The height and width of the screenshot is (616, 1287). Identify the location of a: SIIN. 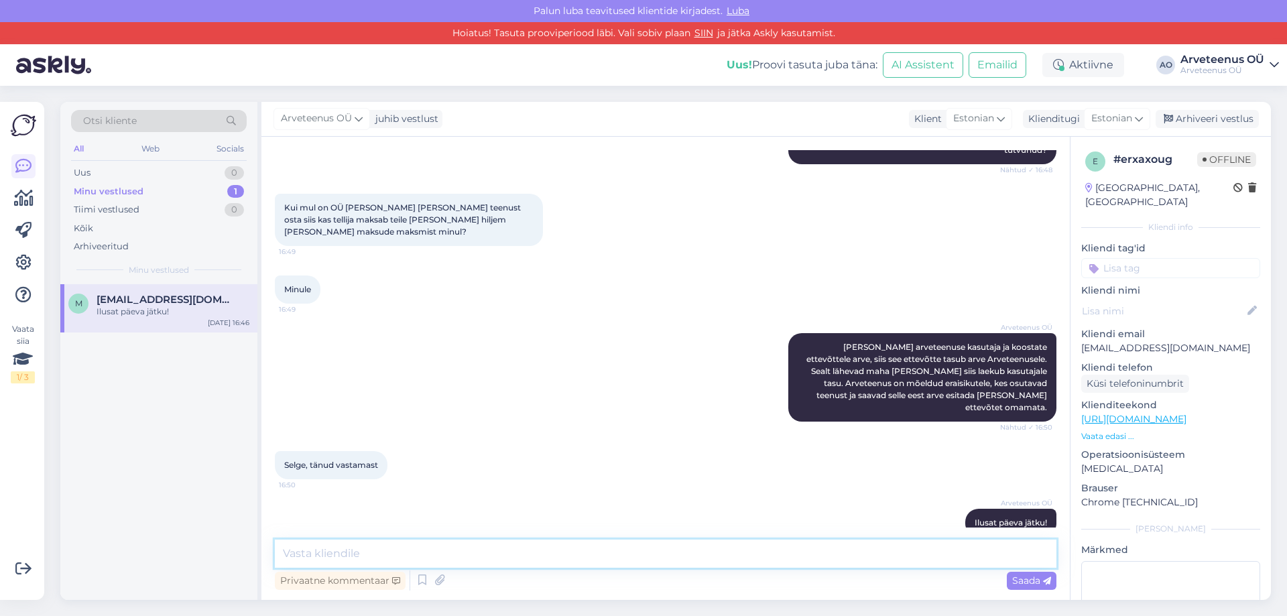
(704, 33).